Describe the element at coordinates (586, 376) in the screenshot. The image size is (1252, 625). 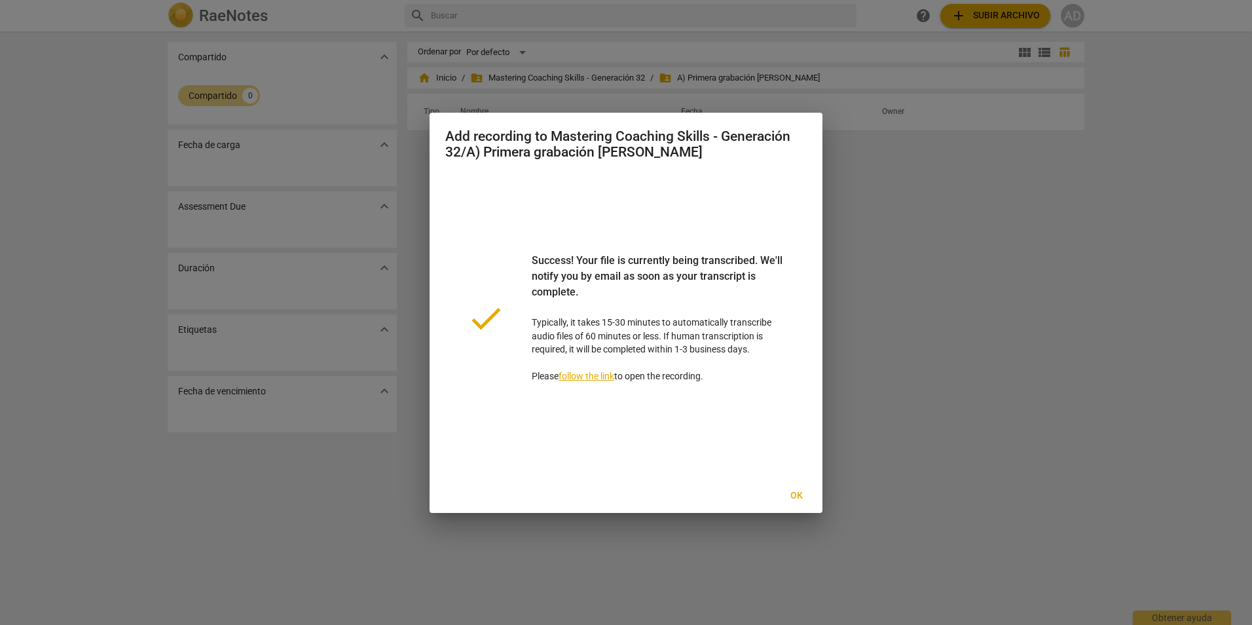
I see `a: follow the link` at that location.